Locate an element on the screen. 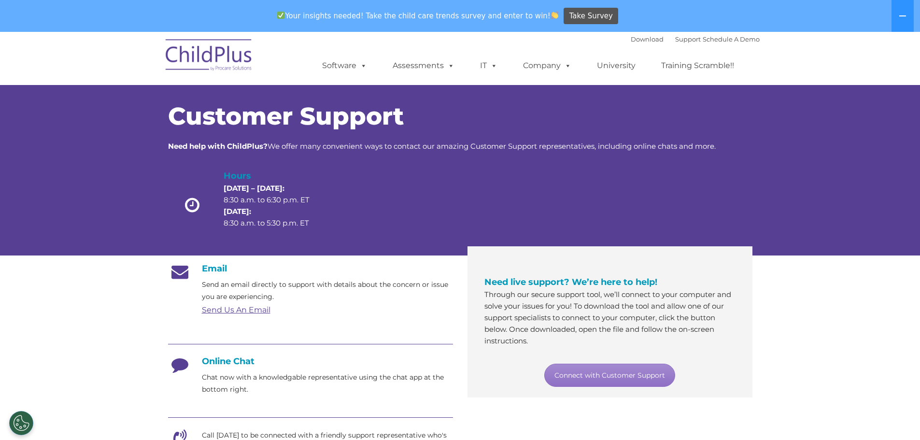 This screenshot has width=920, height=440. a: Connect with Customer Support is located at coordinates (609, 375).